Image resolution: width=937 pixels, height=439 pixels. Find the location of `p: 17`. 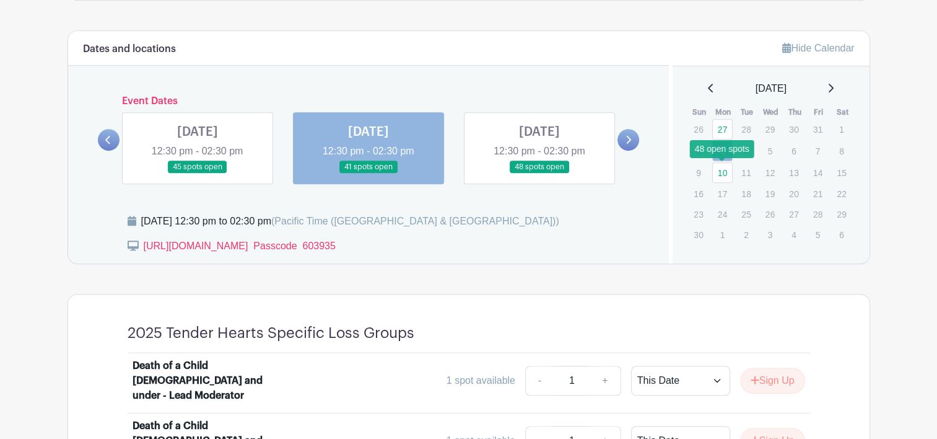

p: 17 is located at coordinates (722, 193).